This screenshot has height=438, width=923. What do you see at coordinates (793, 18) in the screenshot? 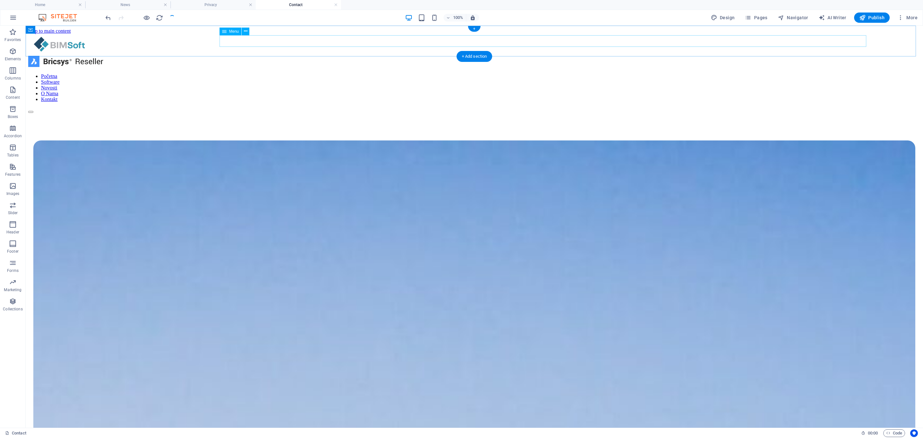
I see `span: Navigator` at bounding box center [793, 18].